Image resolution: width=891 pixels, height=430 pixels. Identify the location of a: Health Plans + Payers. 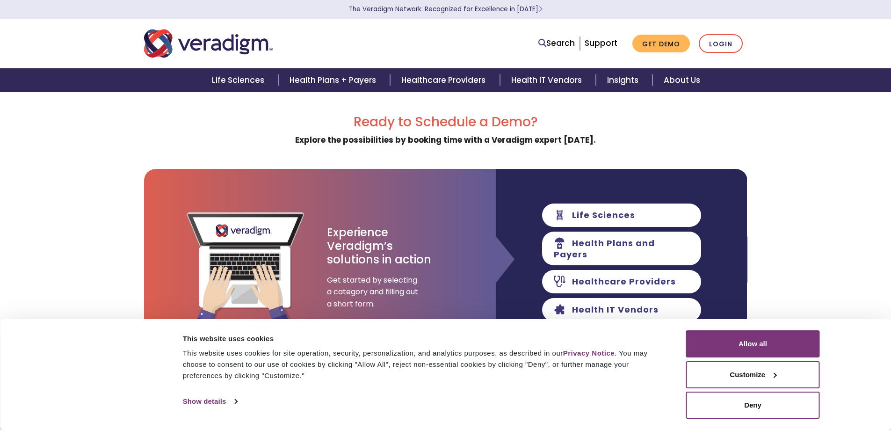
(334, 80).